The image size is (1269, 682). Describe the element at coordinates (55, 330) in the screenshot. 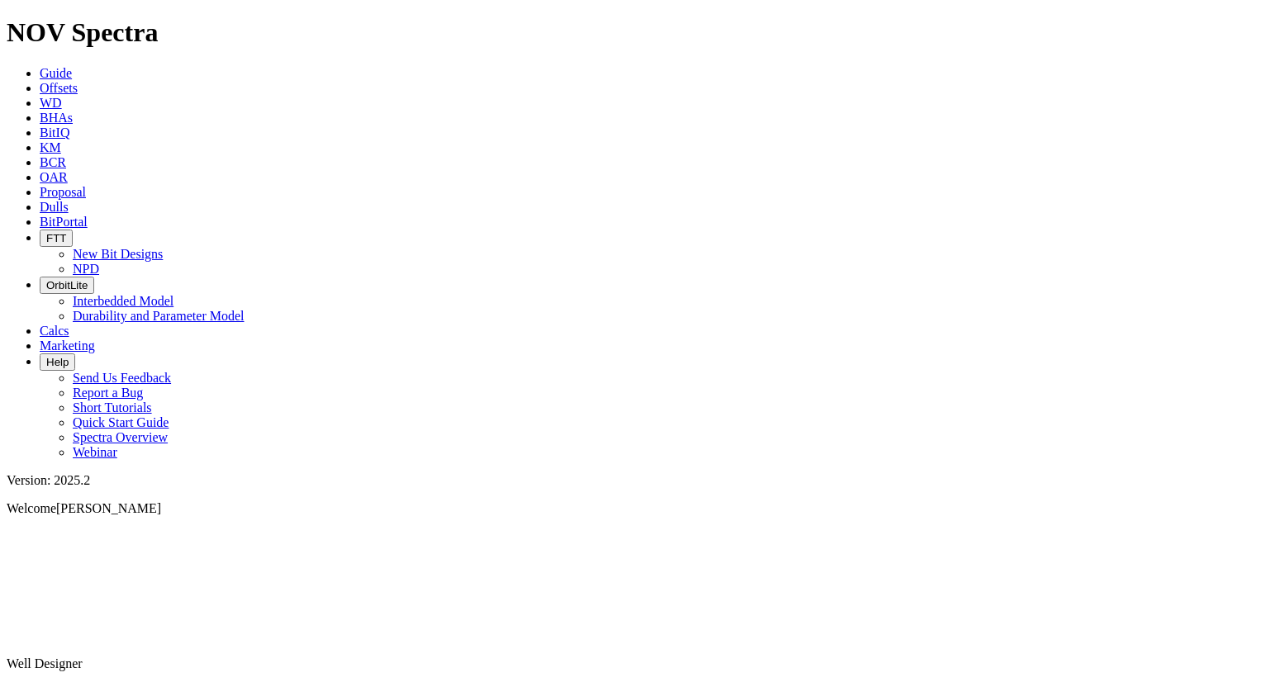

I see `span: Calcs` at that location.